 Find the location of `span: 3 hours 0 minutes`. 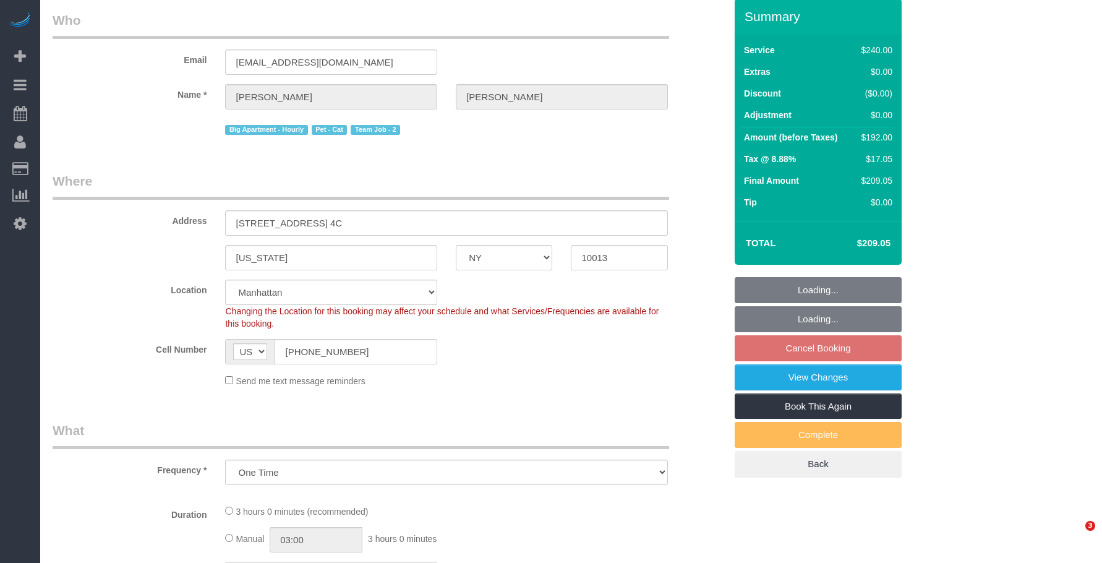

span: 3 hours 0 minutes is located at coordinates (402, 539).